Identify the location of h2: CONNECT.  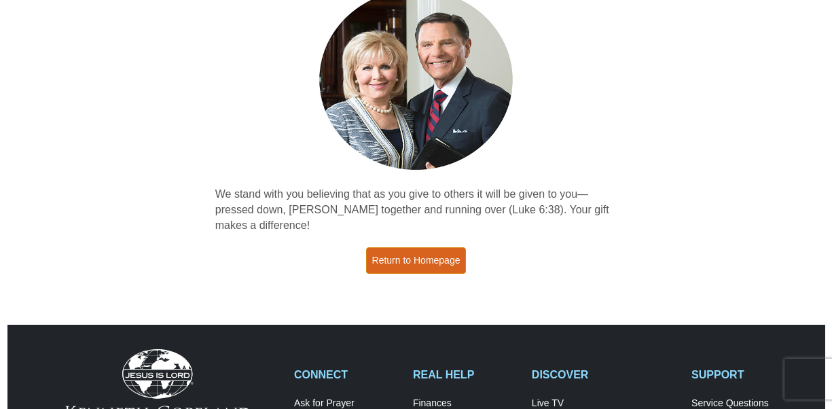
(346, 374).